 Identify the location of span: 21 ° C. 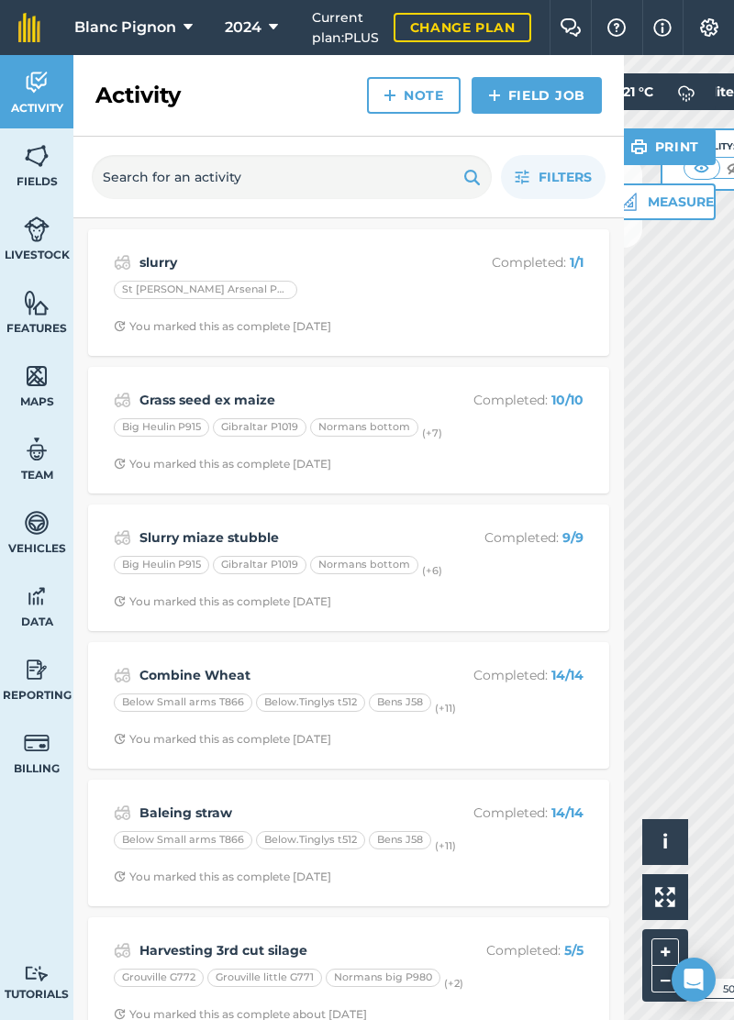
(637, 92).